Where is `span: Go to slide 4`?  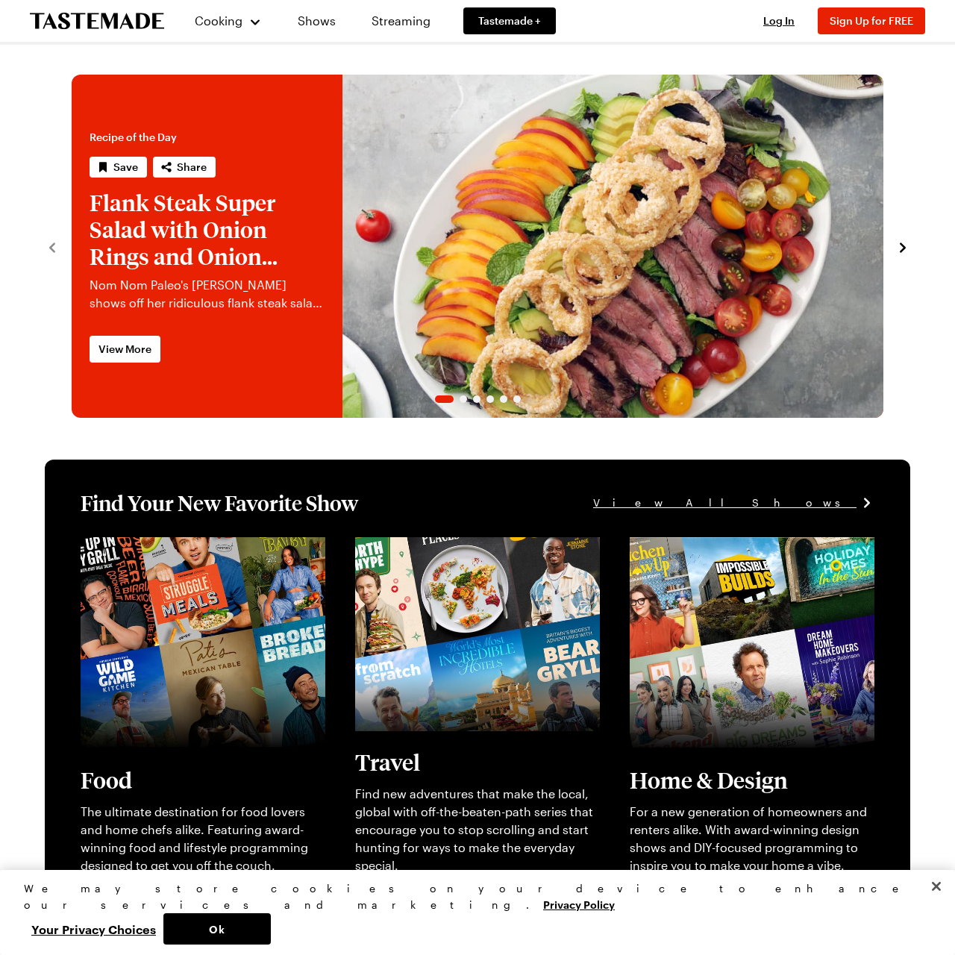
span: Go to slide 4 is located at coordinates (490, 399).